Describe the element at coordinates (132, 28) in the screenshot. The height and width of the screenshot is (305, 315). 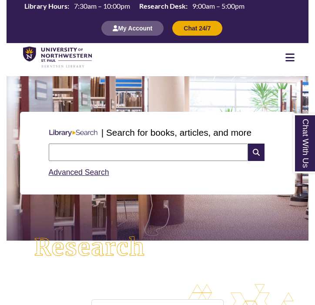
I see `button: My Account` at that location.